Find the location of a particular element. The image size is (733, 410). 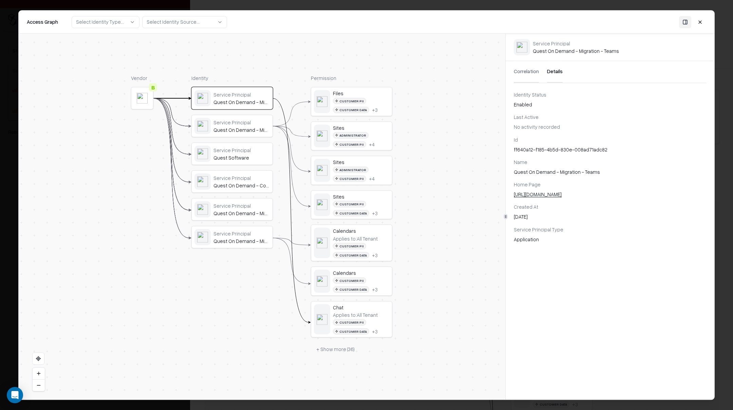

div: Chat is located at coordinates (361, 307).